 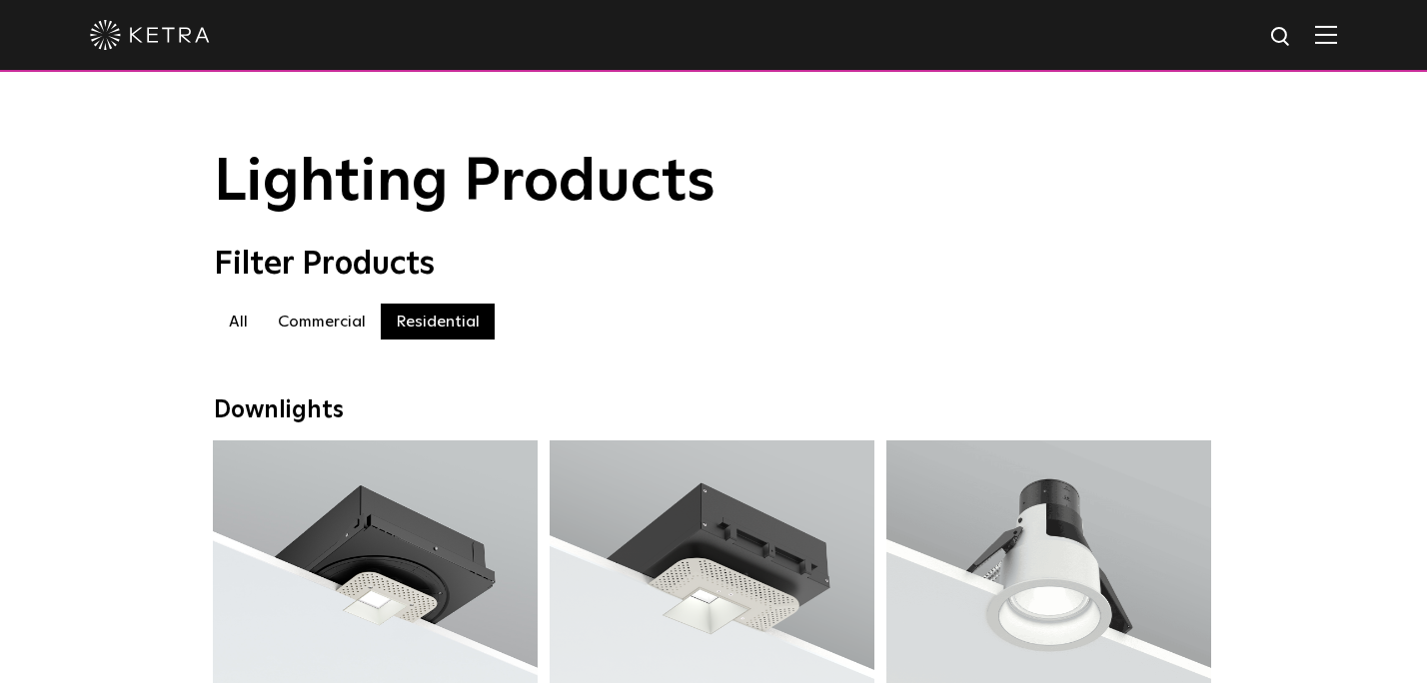 I want to click on div: Filter Products, so click(x=713, y=265).